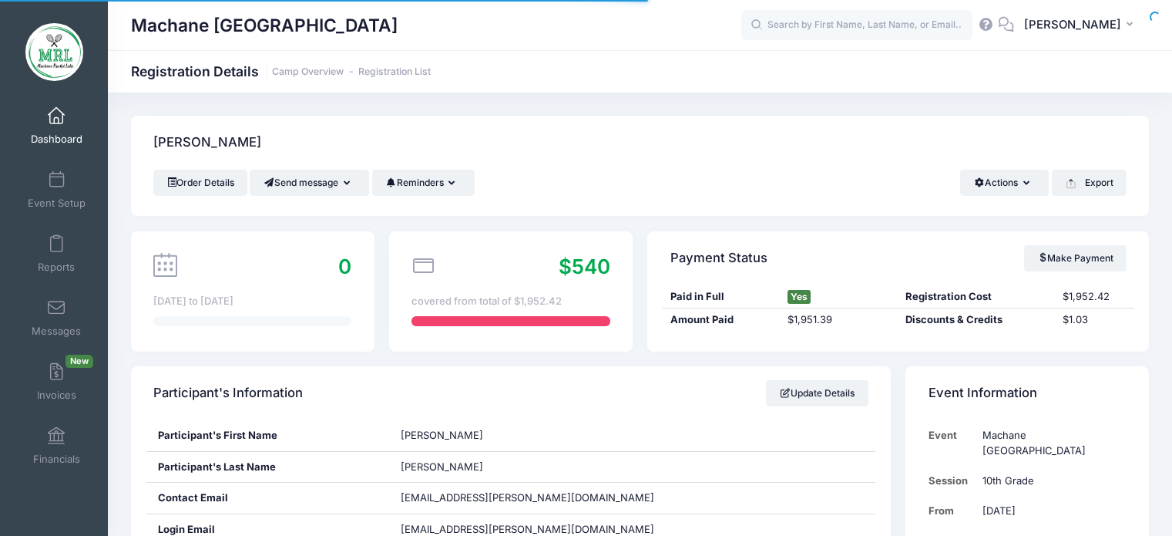  What do you see at coordinates (1095, 320) in the screenshot?
I see `div: $1.03` at bounding box center [1095, 320].